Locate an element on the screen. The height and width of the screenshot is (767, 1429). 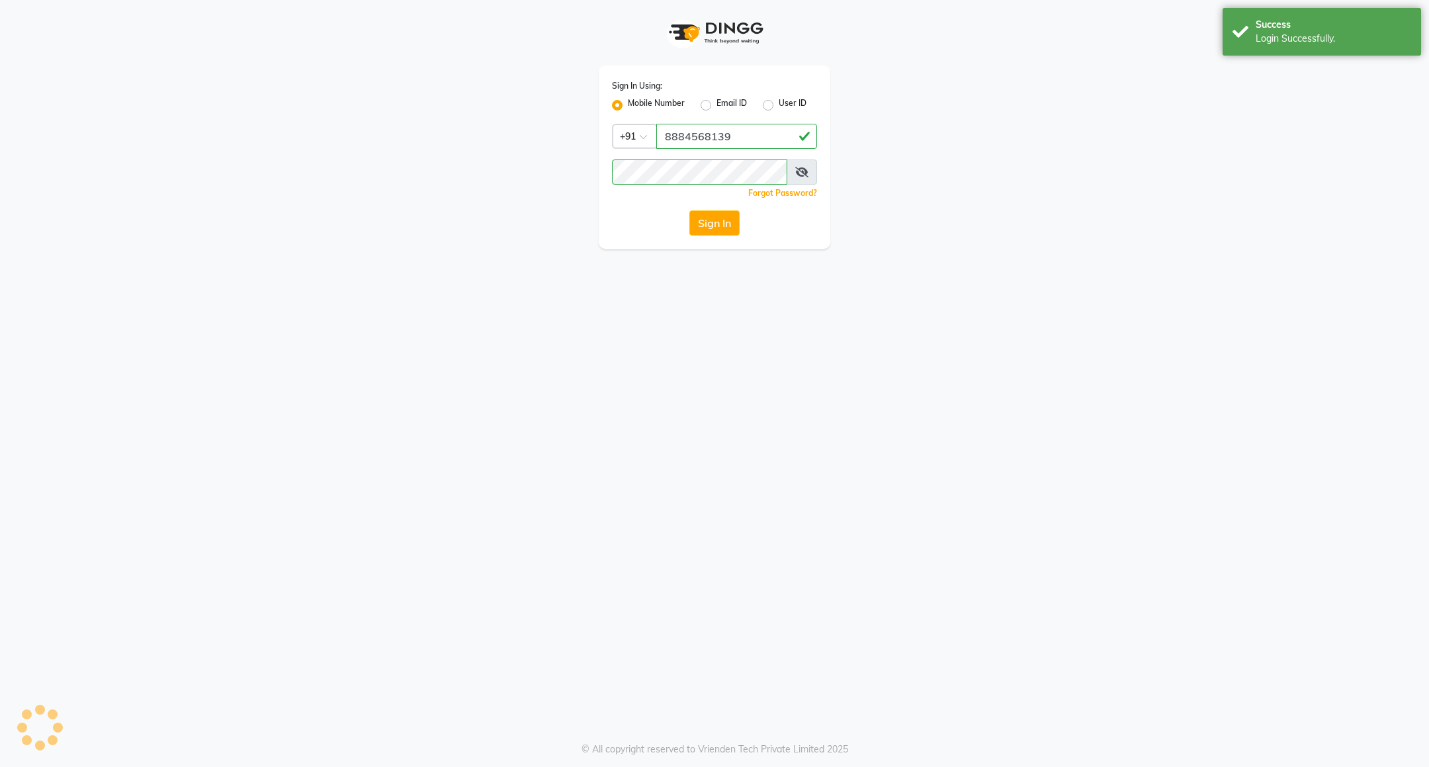
div: Success is located at coordinates (1333, 24).